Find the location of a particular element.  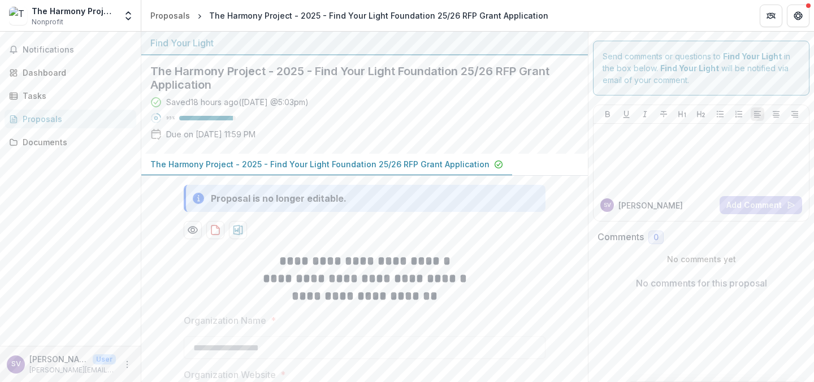

p: Organization Website is located at coordinates (229, 375).